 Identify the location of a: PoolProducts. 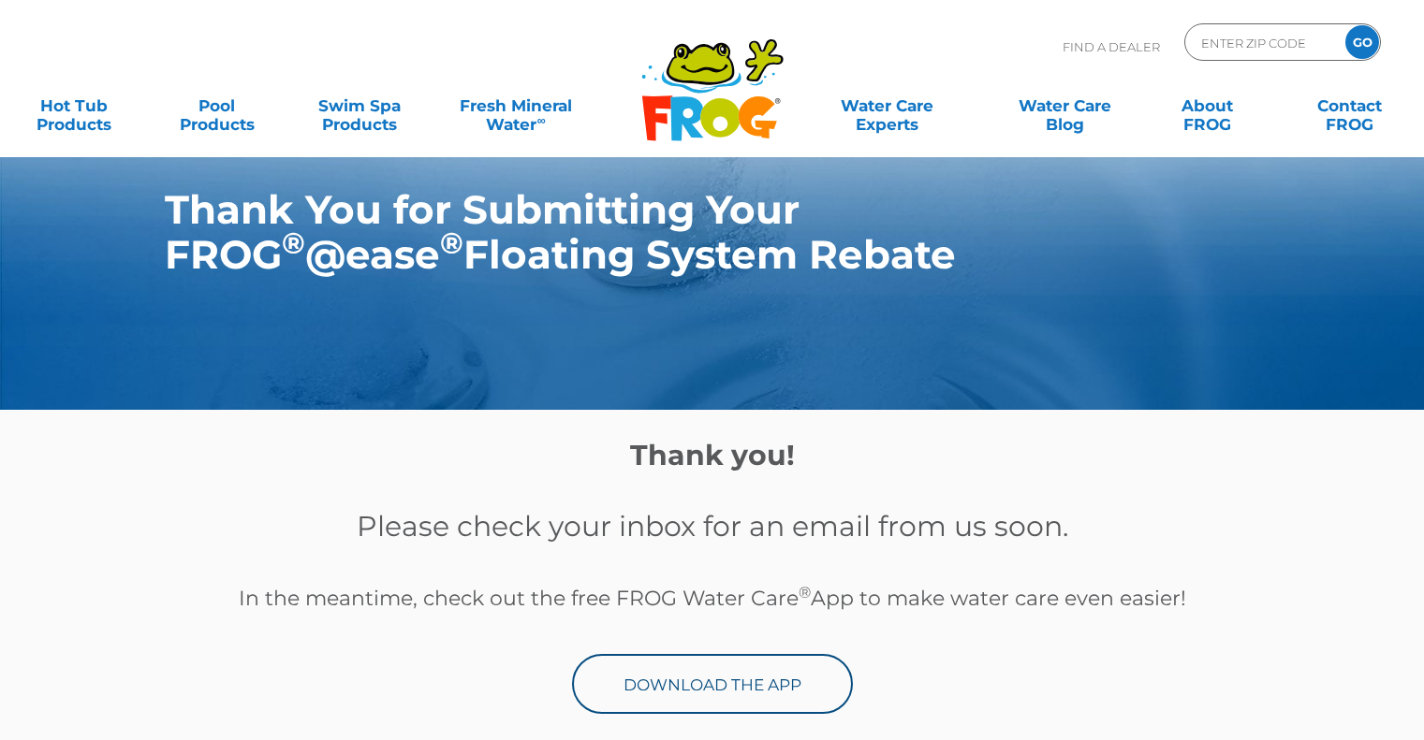
(216, 106).